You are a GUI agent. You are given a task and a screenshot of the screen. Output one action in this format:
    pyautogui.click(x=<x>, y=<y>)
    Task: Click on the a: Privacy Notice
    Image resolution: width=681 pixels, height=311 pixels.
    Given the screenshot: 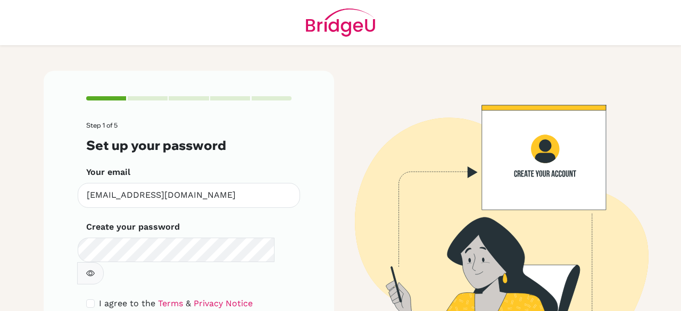 What is the action you would take?
    pyautogui.click(x=223, y=303)
    